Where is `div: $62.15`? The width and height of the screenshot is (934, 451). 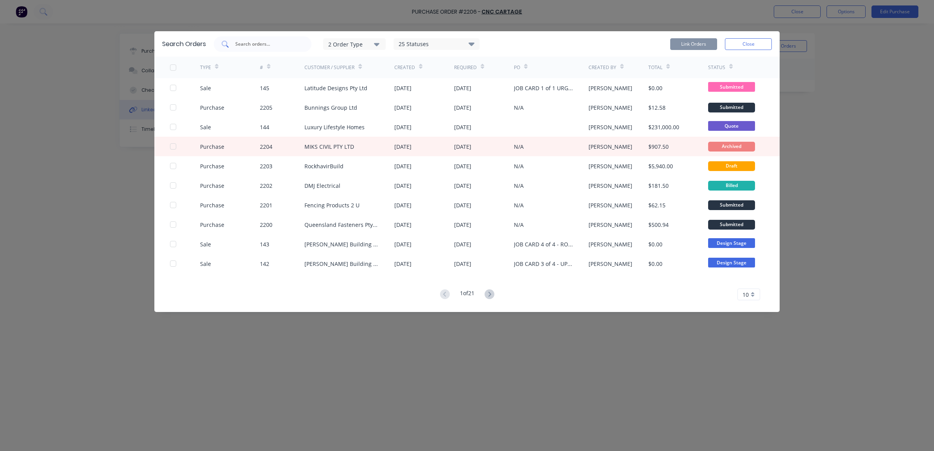 div: $62.15 is located at coordinates (657, 205).